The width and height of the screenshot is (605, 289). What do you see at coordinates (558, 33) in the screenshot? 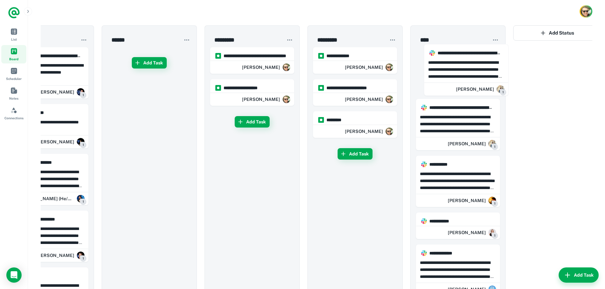
I see `button: Add Status` at bounding box center [558, 33].